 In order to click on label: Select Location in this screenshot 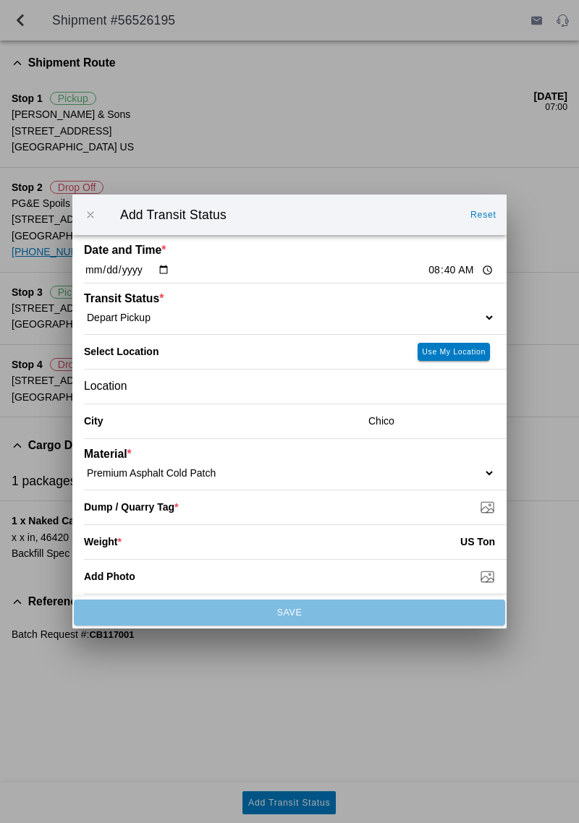, I will do `click(121, 352)`.